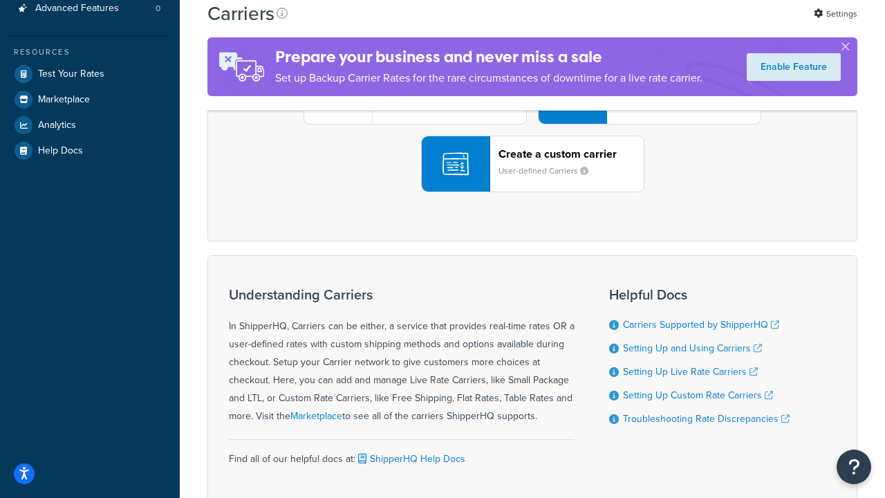 The height and width of the screenshot is (498, 885). I want to click on div: Resources, so click(90, 52).